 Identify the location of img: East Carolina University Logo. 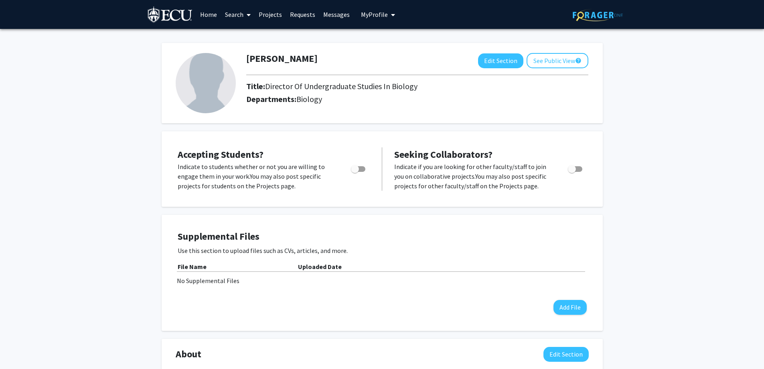
(171, 15).